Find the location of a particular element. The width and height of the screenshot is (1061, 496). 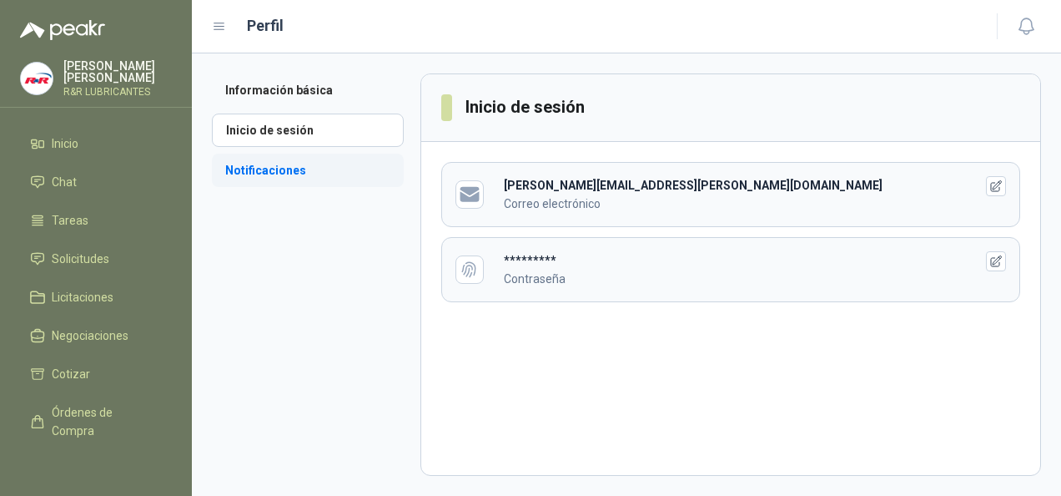

span: Tareas is located at coordinates (70, 220).